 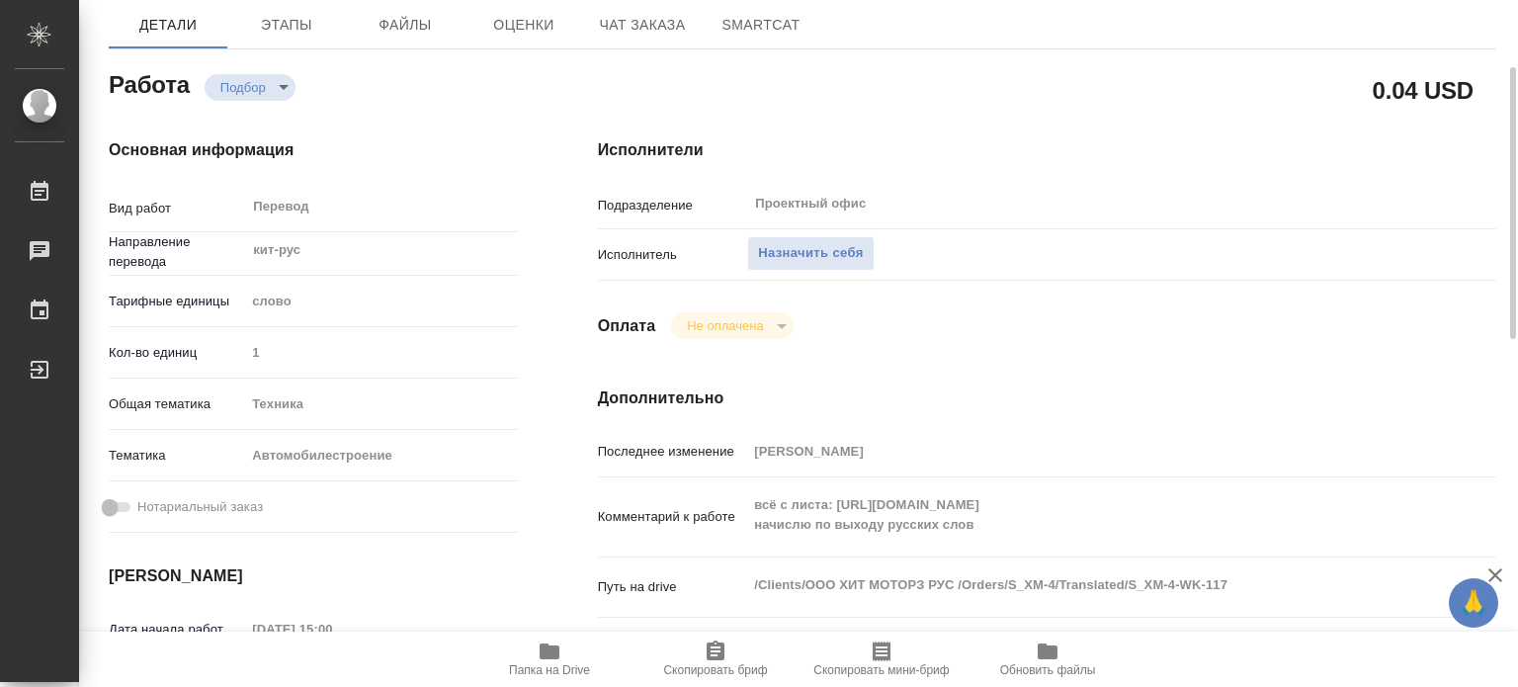 What do you see at coordinates (1047, 150) in the screenshot?
I see `h4: Исполнители` at bounding box center [1047, 150].